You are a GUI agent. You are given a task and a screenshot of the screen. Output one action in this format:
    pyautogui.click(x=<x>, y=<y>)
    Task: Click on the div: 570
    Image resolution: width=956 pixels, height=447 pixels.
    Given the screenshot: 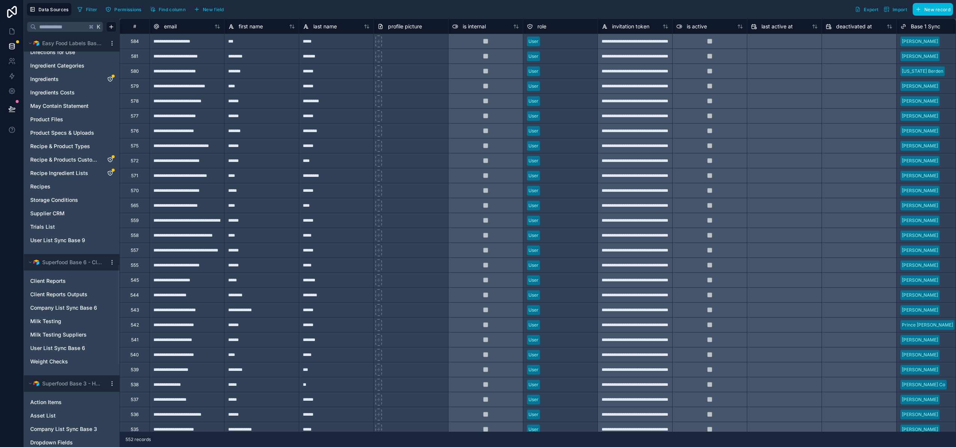 What is the action you would take?
    pyautogui.click(x=135, y=191)
    